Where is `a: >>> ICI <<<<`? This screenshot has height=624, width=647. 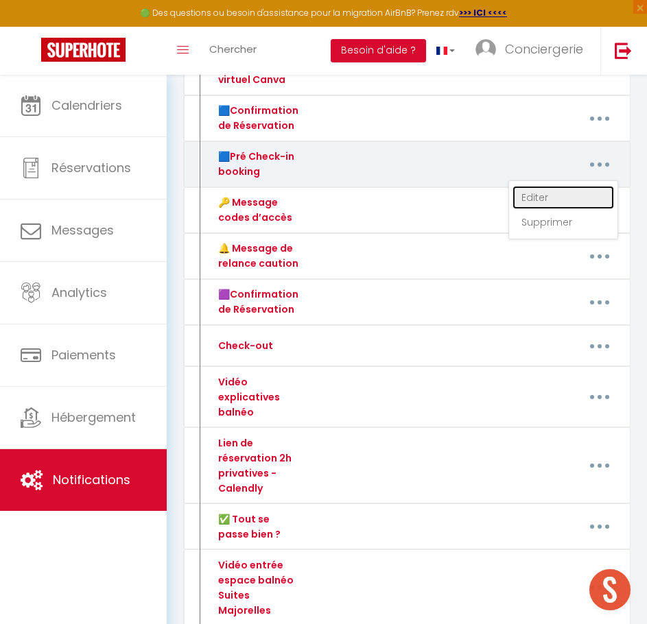
a: >>> ICI <<<< is located at coordinates (483, 12).